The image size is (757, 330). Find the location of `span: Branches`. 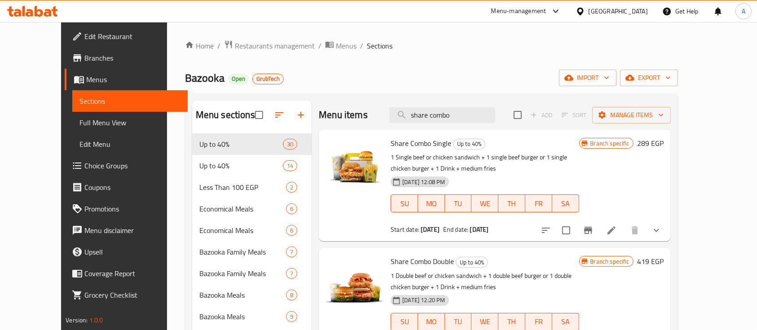

span: Branches is located at coordinates (132, 58).